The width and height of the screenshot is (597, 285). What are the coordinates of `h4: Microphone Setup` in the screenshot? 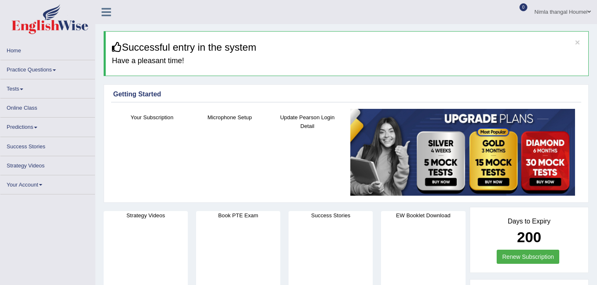 It's located at (229, 117).